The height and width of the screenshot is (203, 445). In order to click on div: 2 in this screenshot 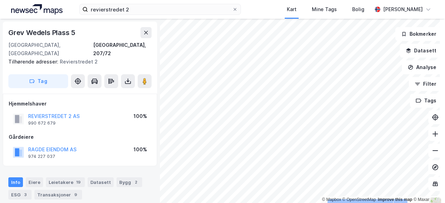, I will do `click(136, 182)`.